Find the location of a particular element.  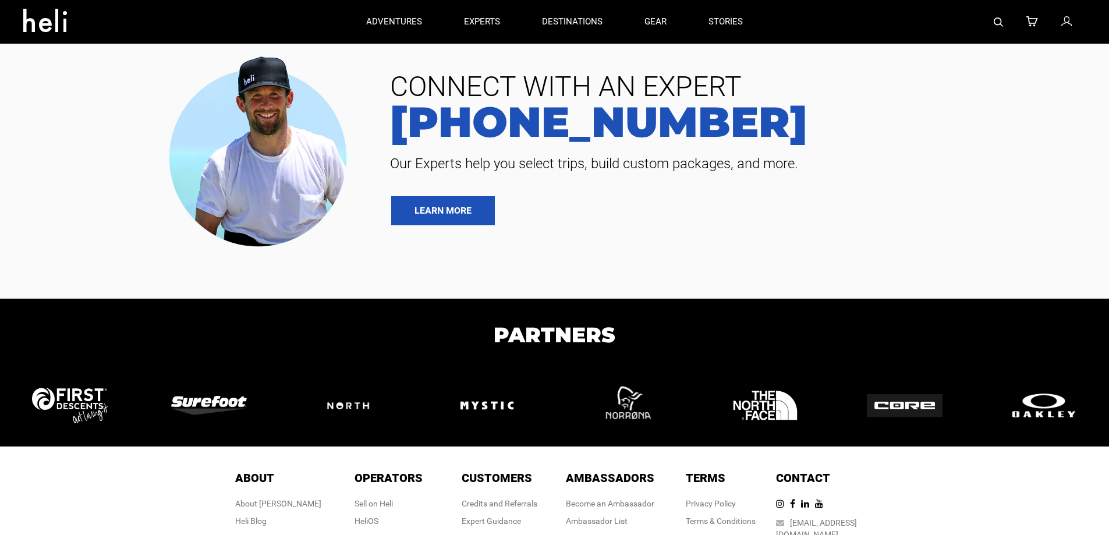

span: Operators is located at coordinates (388, 478).